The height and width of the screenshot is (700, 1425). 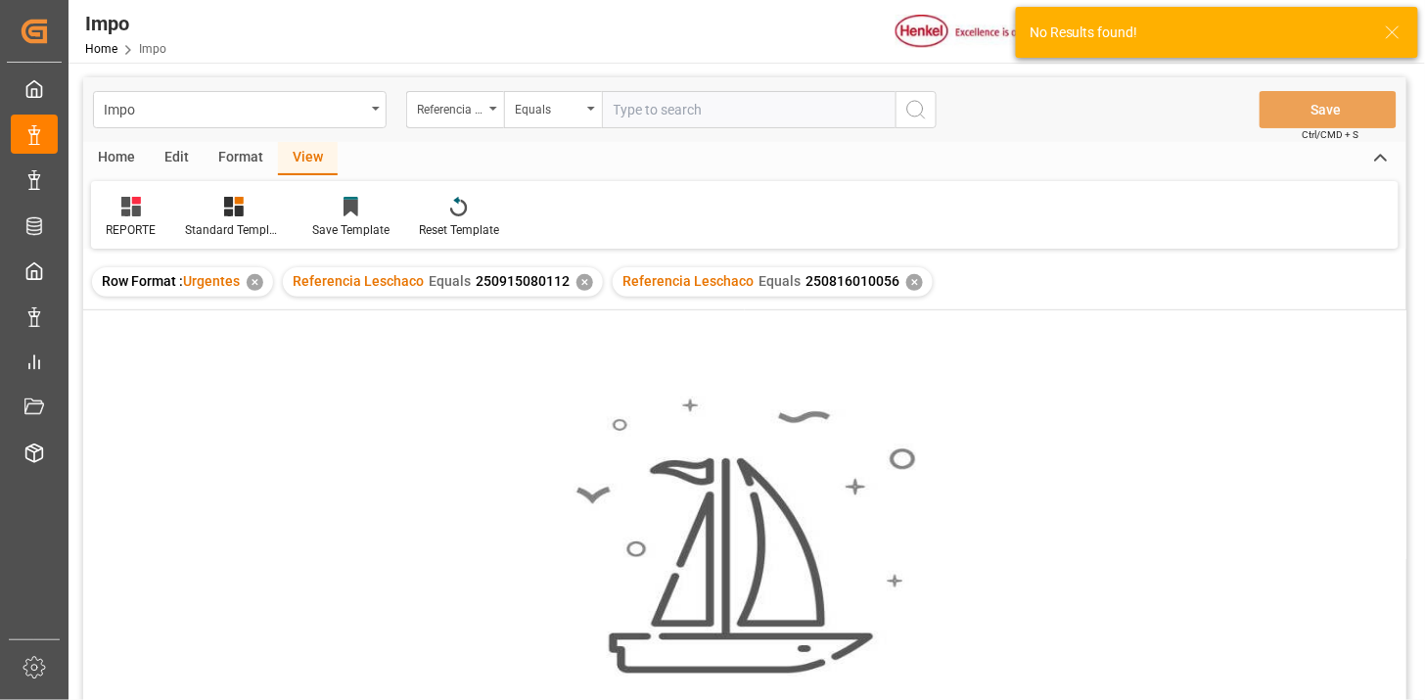 I want to click on span: 250915080112, so click(x=523, y=281).